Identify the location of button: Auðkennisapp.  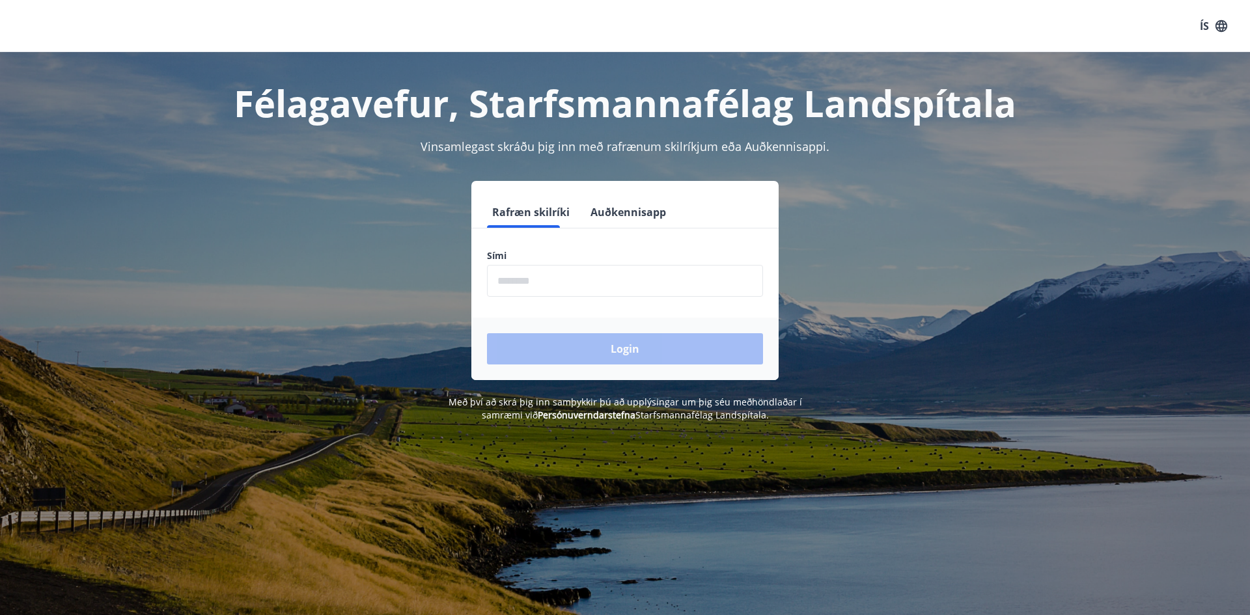
(628, 212).